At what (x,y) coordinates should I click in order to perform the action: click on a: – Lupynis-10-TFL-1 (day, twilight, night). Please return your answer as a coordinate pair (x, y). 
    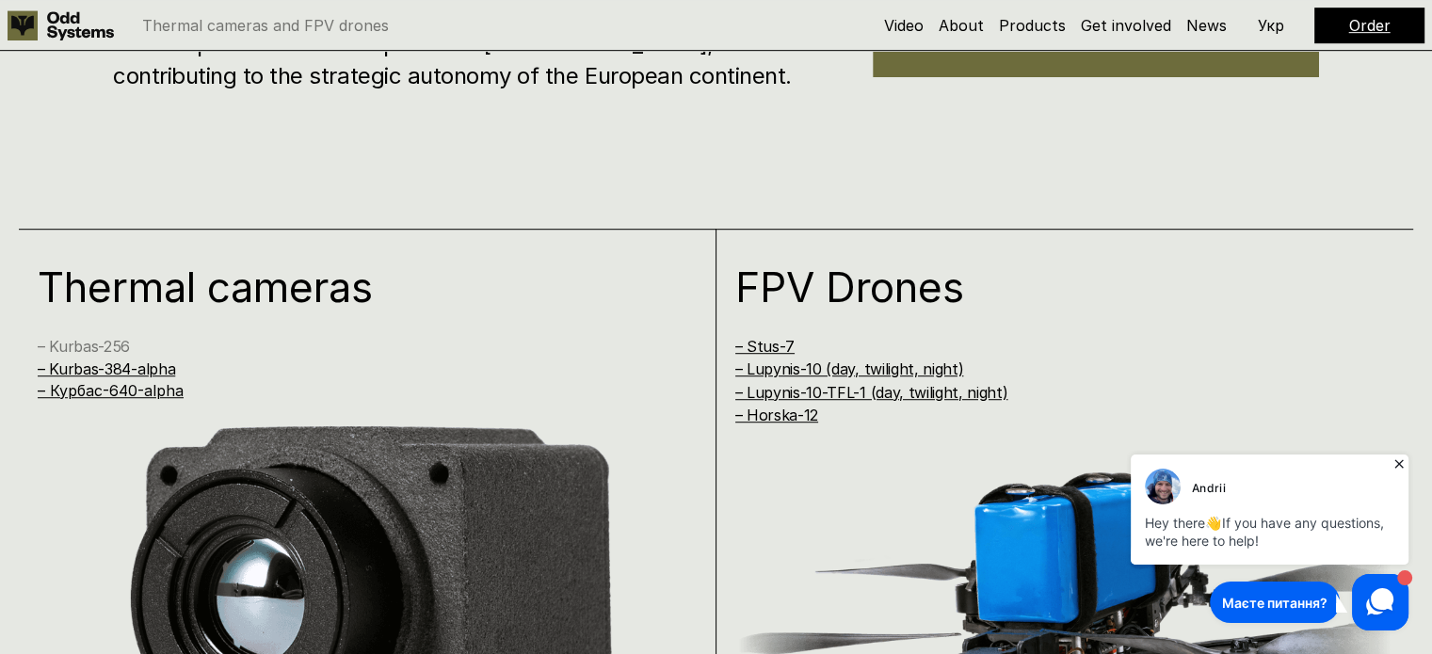
    Looking at the image, I should click on (872, 393).